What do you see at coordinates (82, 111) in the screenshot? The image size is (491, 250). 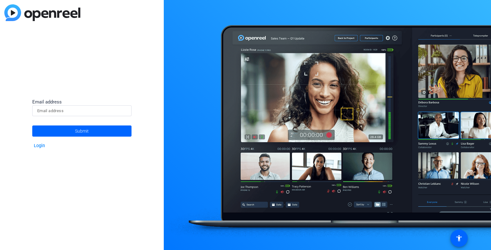 I see `input: Email address` at bounding box center [82, 111].